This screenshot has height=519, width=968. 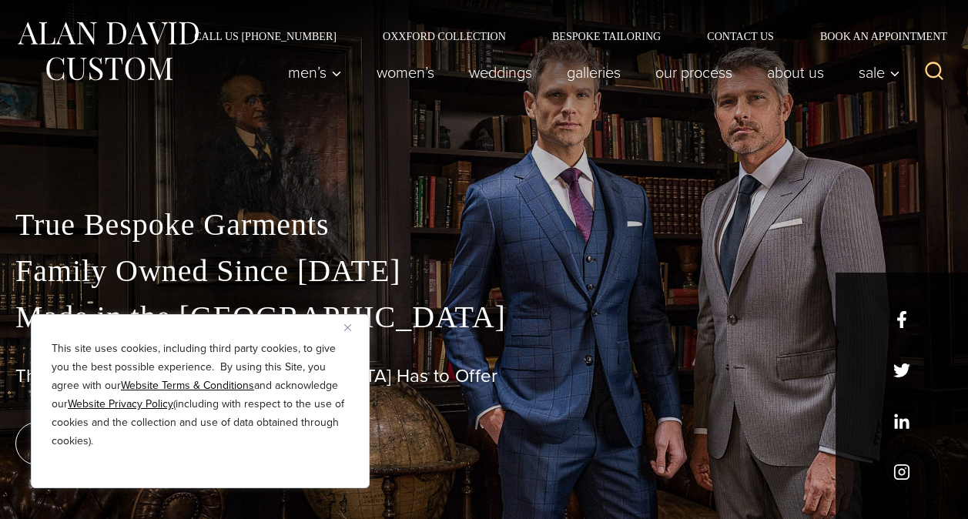 I want to click on span: Men’s, so click(x=315, y=72).